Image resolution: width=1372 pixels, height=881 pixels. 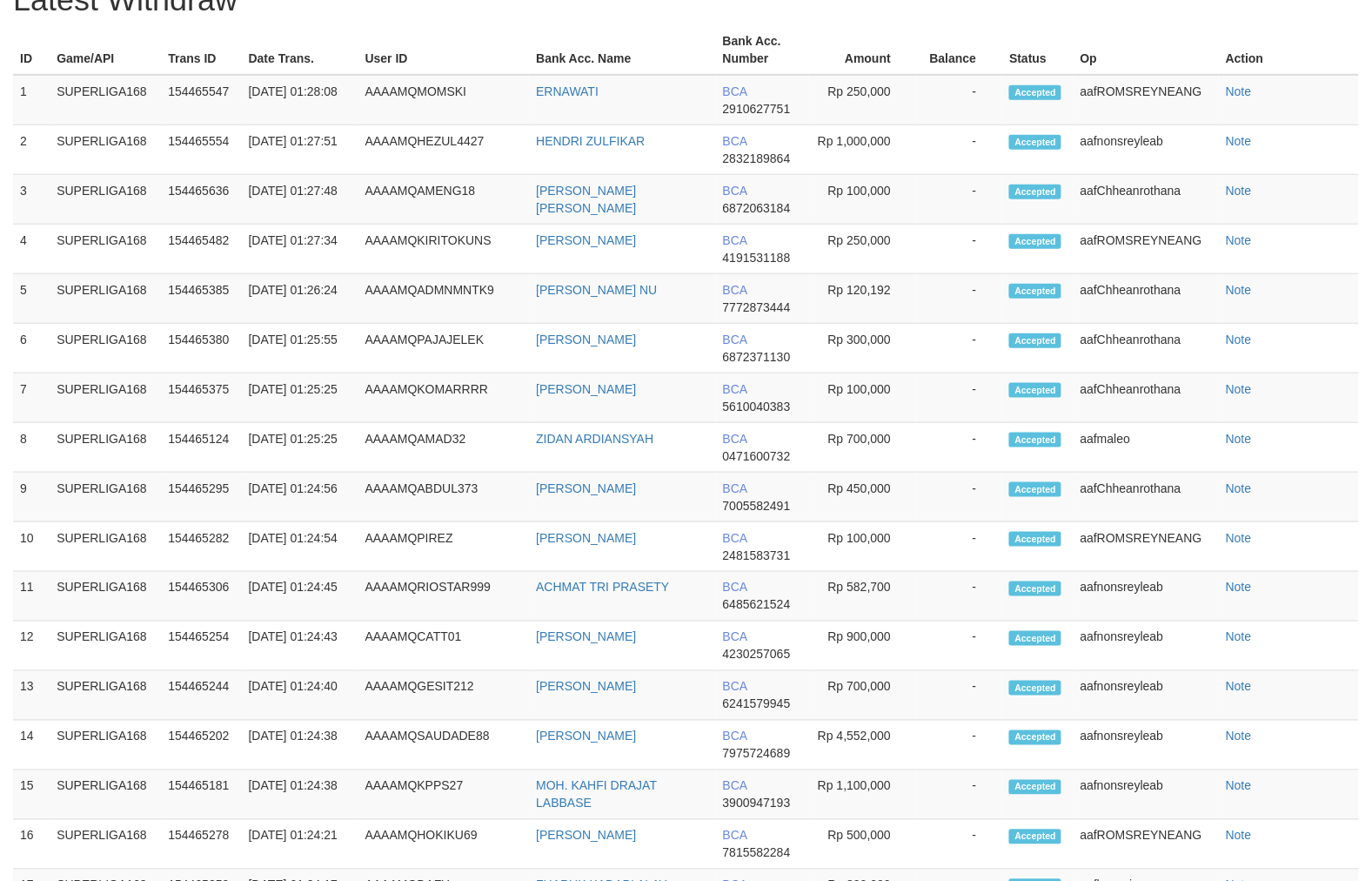 I want to click on td: 5, so click(x=32, y=298).